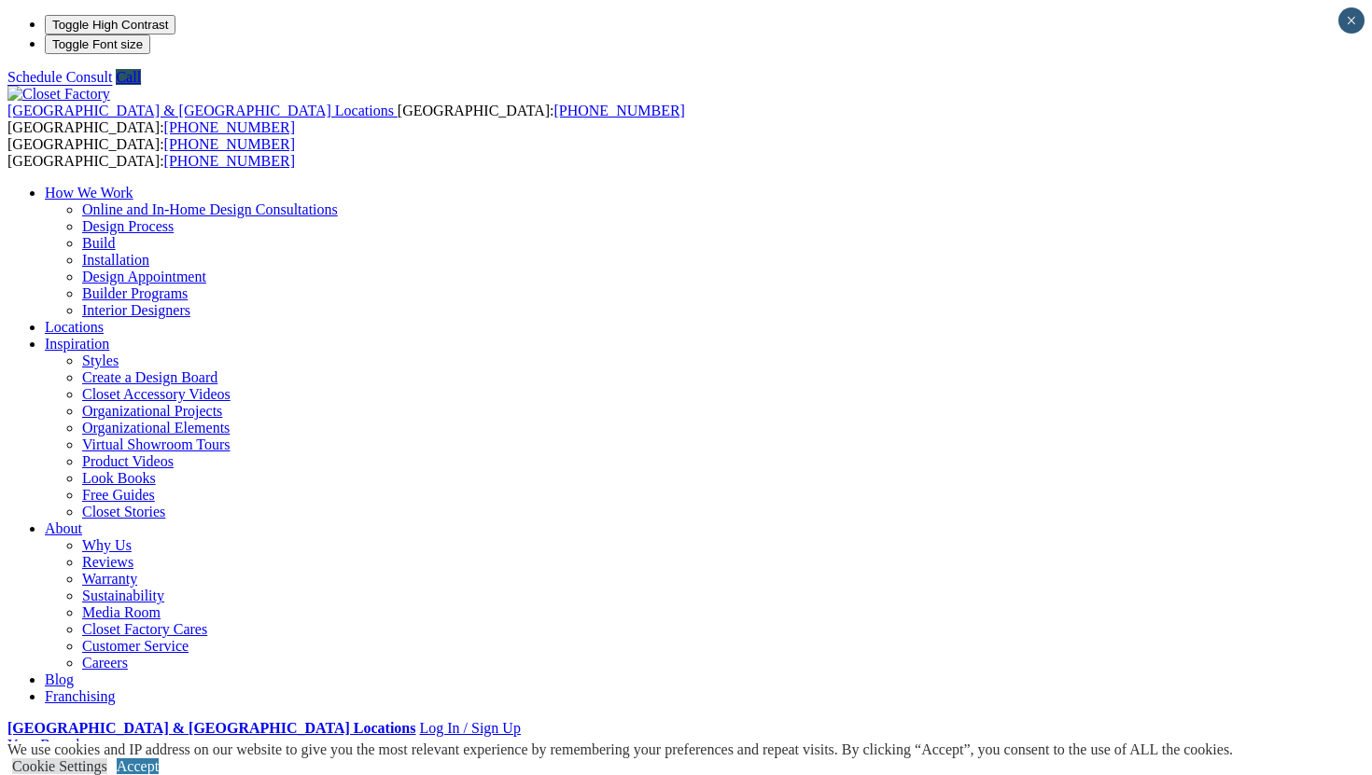 This screenshot has height=775, width=1372. What do you see at coordinates (128, 461) in the screenshot?
I see `a: Product Videos` at bounding box center [128, 461].